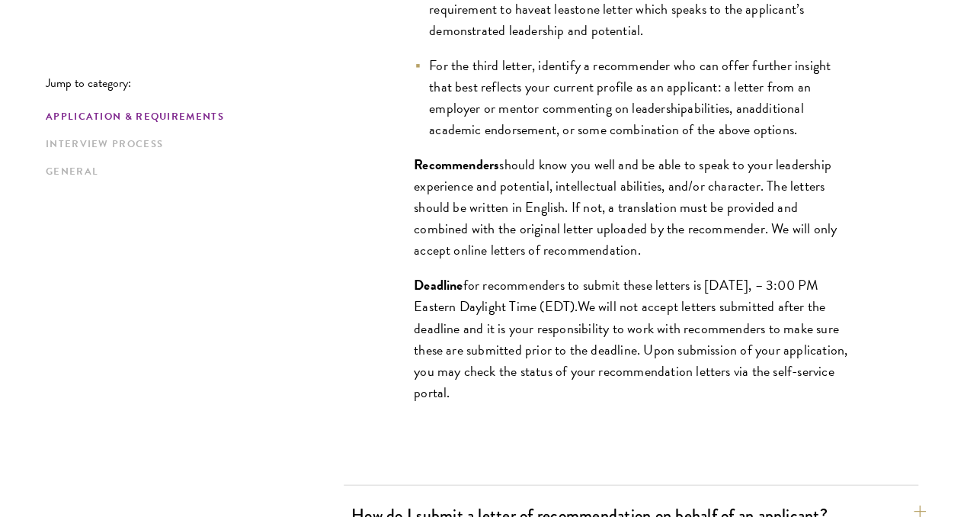  Describe the element at coordinates (190, 117) in the screenshot. I see `a: Application & Requirements` at that location.